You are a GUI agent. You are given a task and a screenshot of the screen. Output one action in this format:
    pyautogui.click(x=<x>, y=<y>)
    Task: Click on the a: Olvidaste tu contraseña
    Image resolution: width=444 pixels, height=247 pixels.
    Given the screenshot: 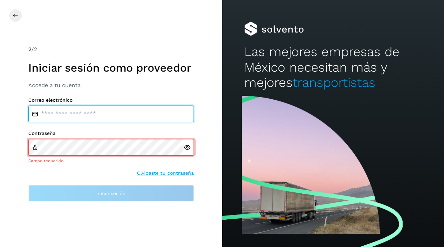 What is the action you would take?
    pyautogui.click(x=165, y=173)
    